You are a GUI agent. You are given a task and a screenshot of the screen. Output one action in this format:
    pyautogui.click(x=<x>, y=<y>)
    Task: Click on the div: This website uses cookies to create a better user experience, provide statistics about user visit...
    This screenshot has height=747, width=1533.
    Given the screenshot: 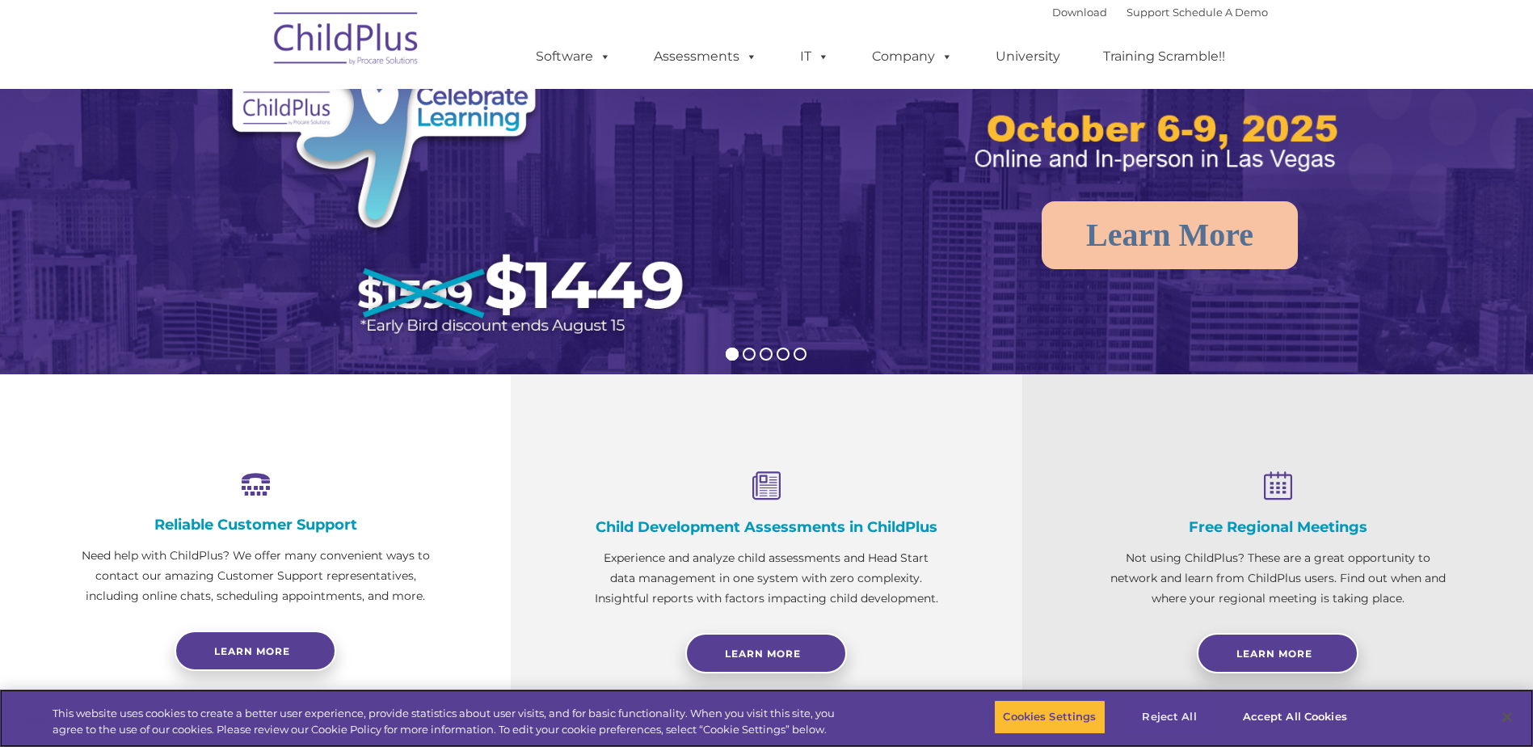 What is the action you would take?
    pyautogui.click(x=448, y=721)
    